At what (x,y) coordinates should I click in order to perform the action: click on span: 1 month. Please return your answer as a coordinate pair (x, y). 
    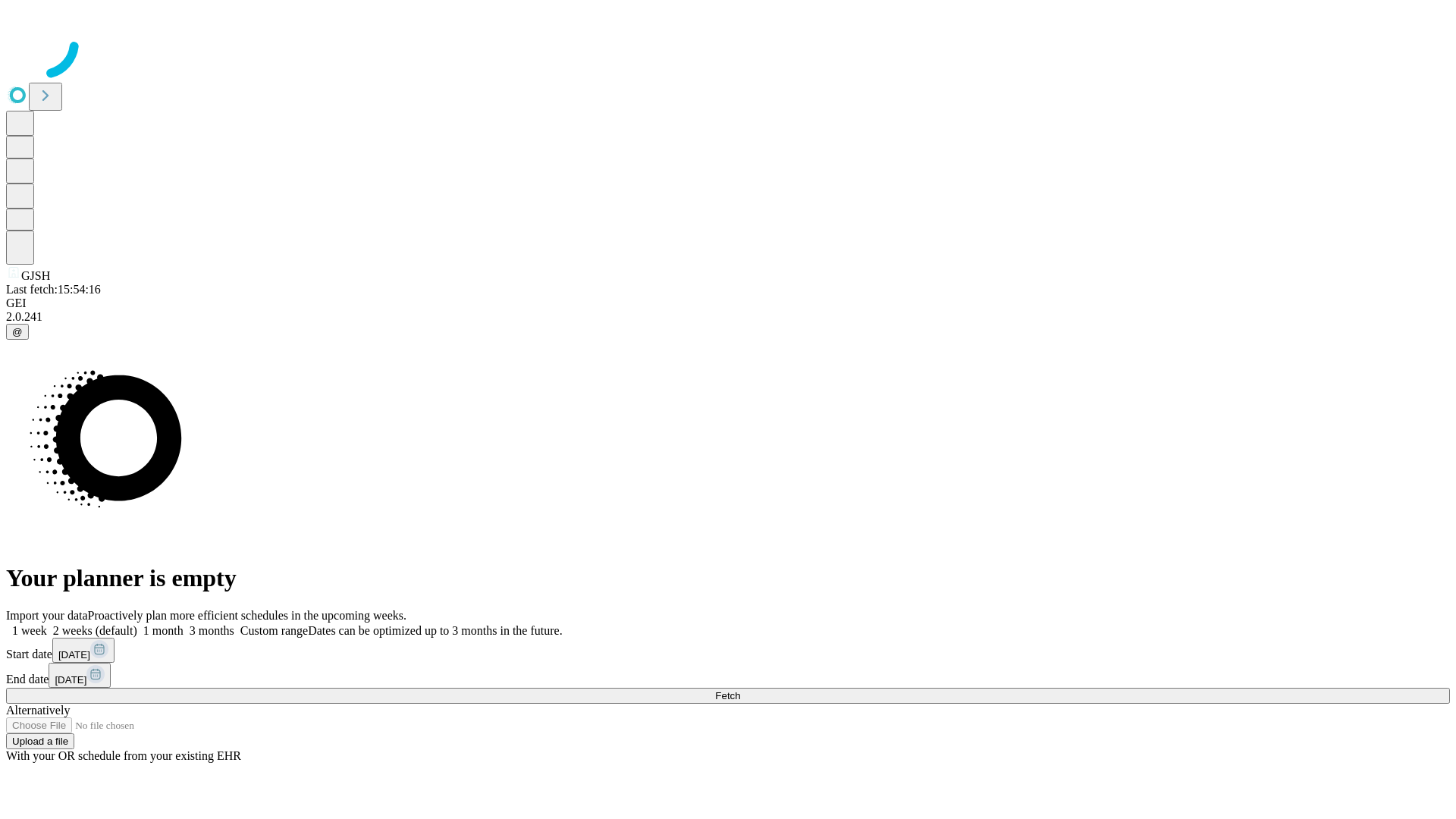
    Looking at the image, I should click on (163, 630).